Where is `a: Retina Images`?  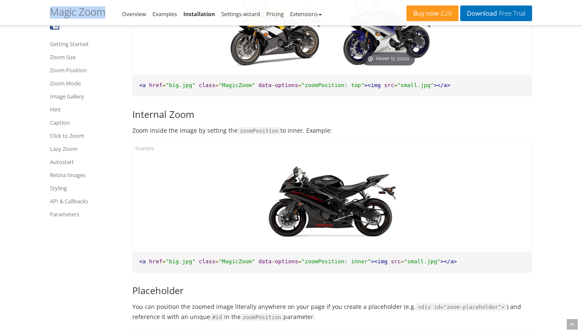
a: Retina Images is located at coordinates (86, 175).